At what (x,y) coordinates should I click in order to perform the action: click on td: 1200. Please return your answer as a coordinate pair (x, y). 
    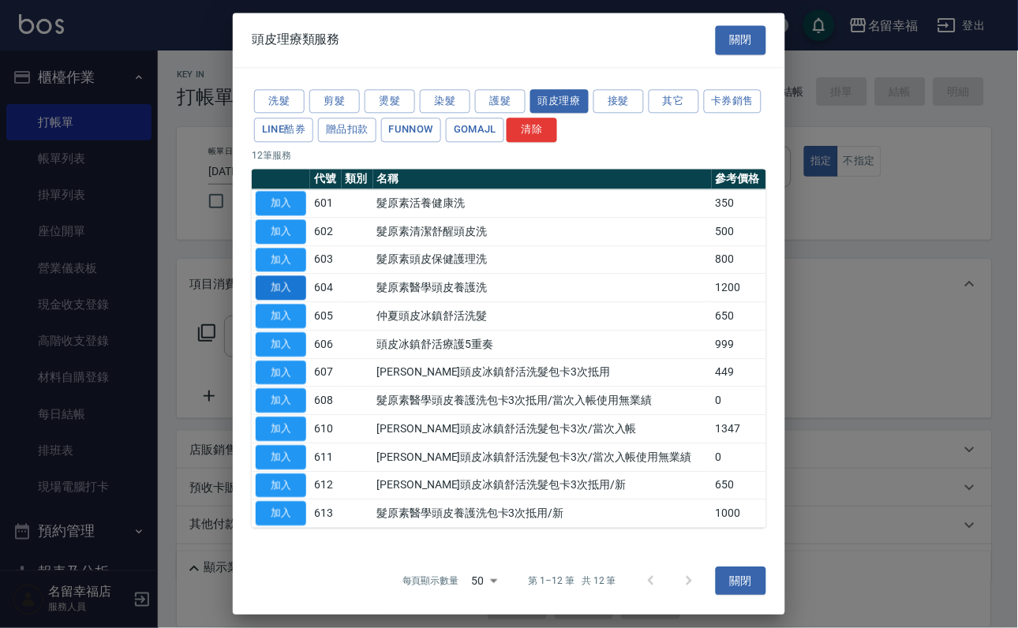
    Looking at the image, I should click on (739, 288).